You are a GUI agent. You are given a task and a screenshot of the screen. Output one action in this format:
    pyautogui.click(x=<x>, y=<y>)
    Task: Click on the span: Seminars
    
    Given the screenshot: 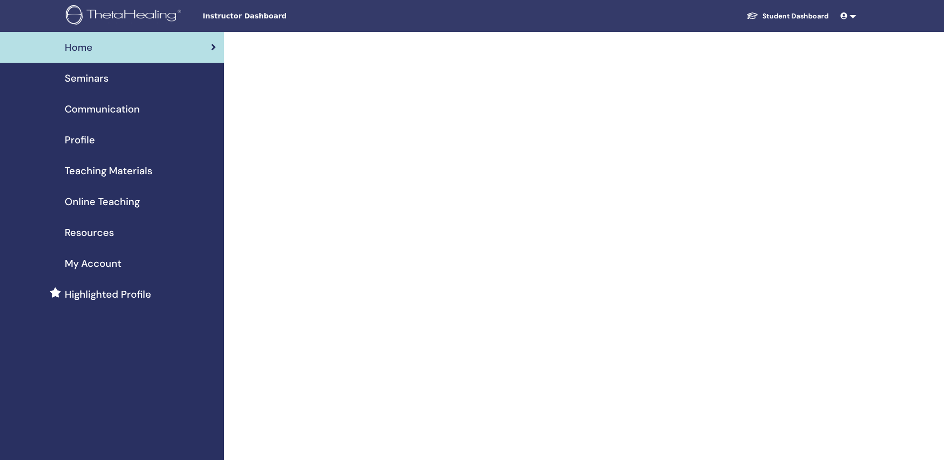 What is the action you would take?
    pyautogui.click(x=87, y=78)
    